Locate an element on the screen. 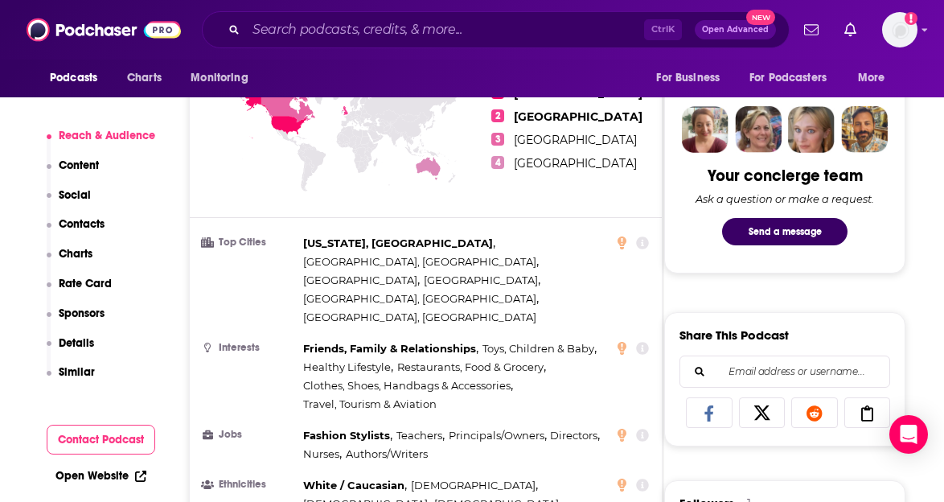  img: User Profile is located at coordinates (900, 30).